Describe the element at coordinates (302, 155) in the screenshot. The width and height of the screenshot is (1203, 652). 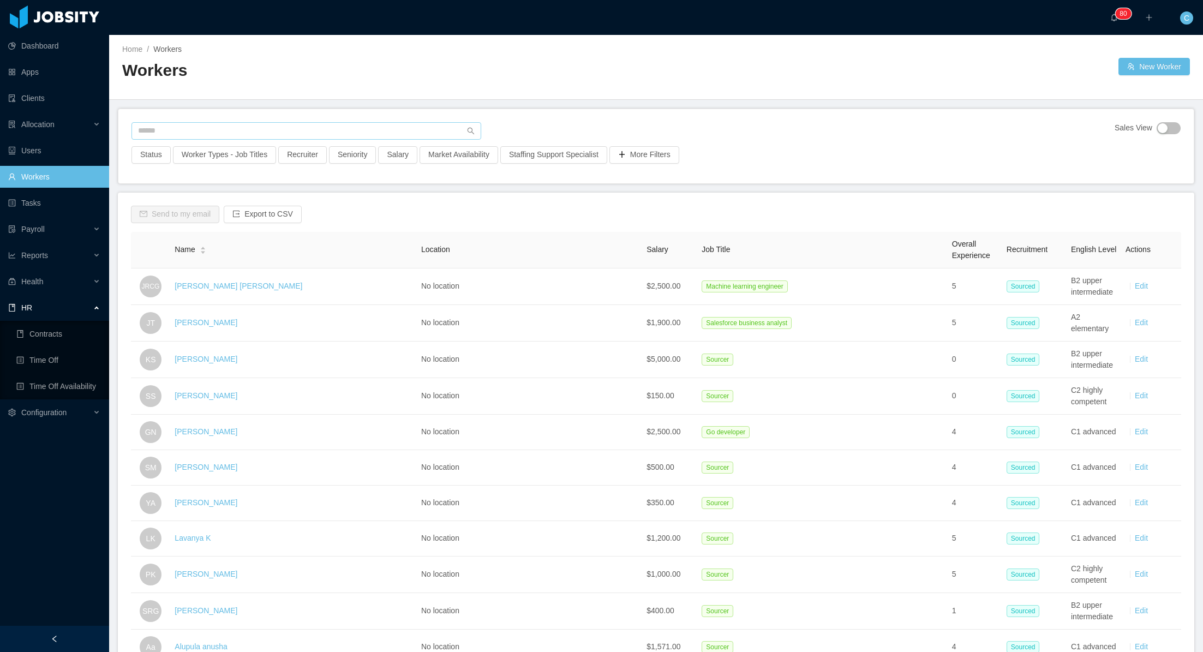
I see `button: Recruiter` at that location.